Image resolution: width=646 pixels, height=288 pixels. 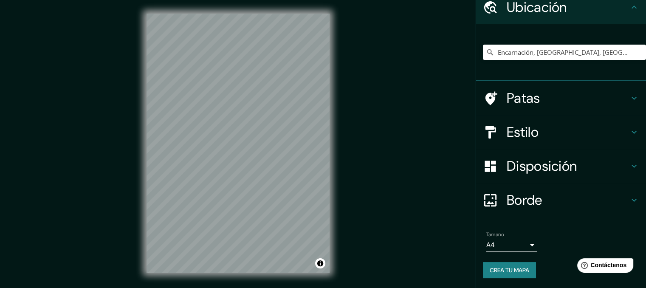 What do you see at coordinates (320, 263) in the screenshot?
I see `button: Activar o desactivar atribución` at bounding box center [320, 263].